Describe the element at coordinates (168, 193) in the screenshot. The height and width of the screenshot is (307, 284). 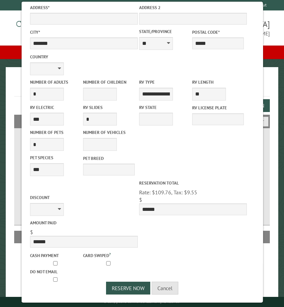
I see `span: Rate: $109.76, Tax: $9.55` at that location.